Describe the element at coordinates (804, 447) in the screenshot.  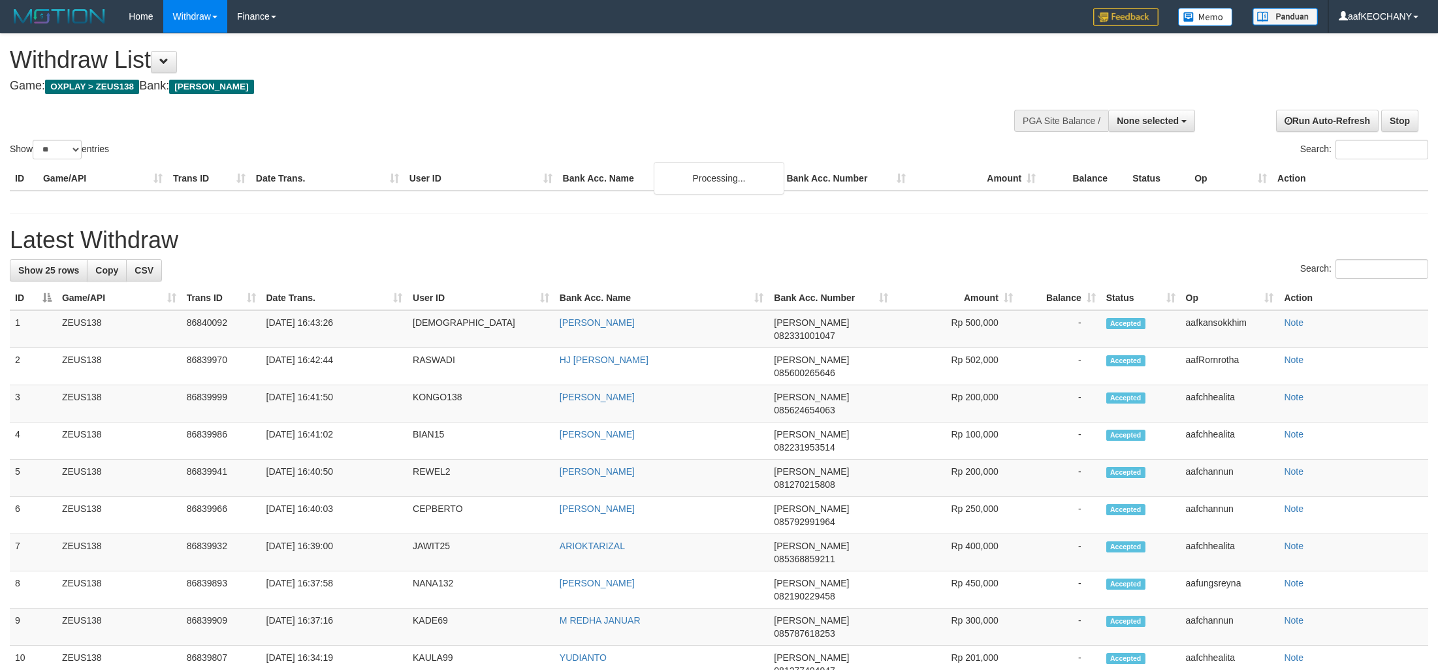
I see `span: Copy 082231953514 to clipboard` at that location.